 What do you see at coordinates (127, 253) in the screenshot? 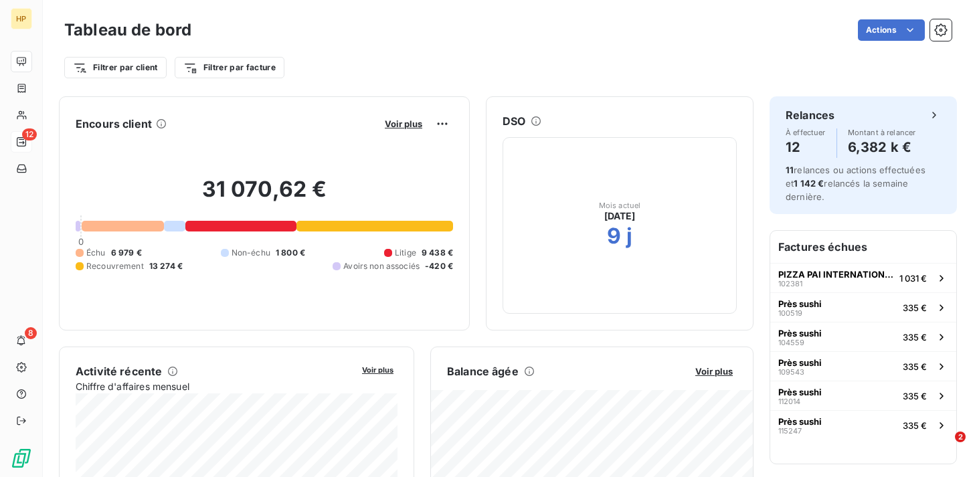
I see `span: 6 979 €` at bounding box center [127, 253].